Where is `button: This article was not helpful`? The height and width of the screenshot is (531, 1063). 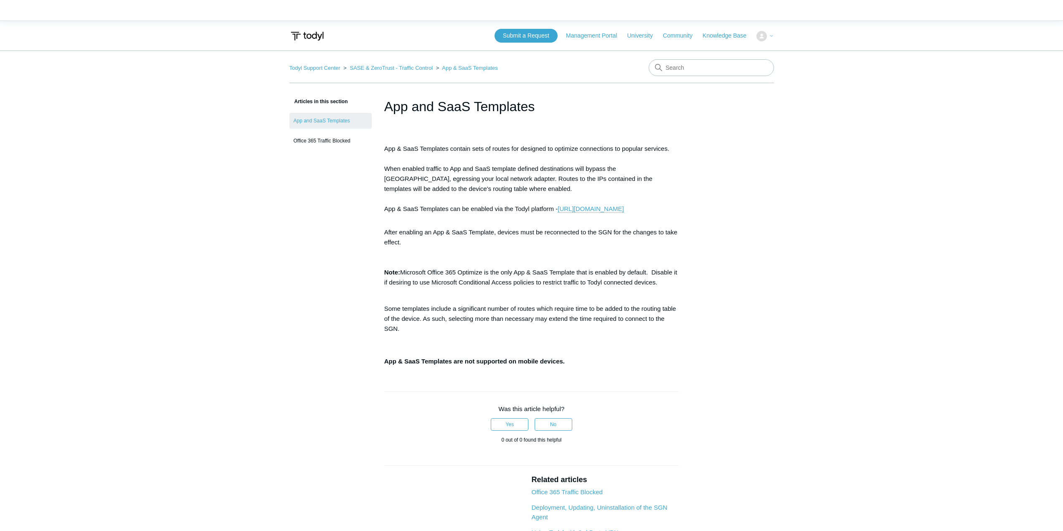 button: This article was not helpful is located at coordinates (553, 424).